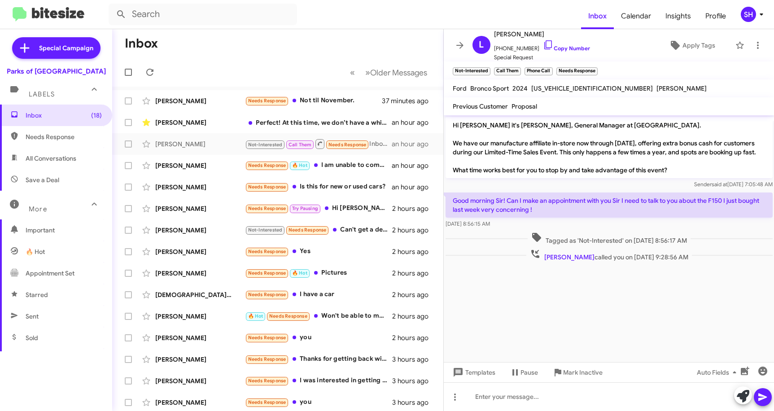 Image resolution: width=774 pixels, height=411 pixels. I want to click on div: I am unable to come in. I am caring for my wife she had major surgery., so click(318, 165).